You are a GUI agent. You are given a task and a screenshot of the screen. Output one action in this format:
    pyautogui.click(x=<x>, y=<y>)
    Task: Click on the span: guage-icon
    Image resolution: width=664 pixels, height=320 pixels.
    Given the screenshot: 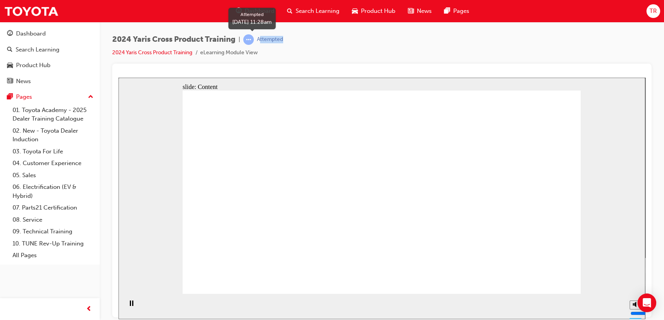 What is the action you would take?
    pyautogui.click(x=10, y=34)
    